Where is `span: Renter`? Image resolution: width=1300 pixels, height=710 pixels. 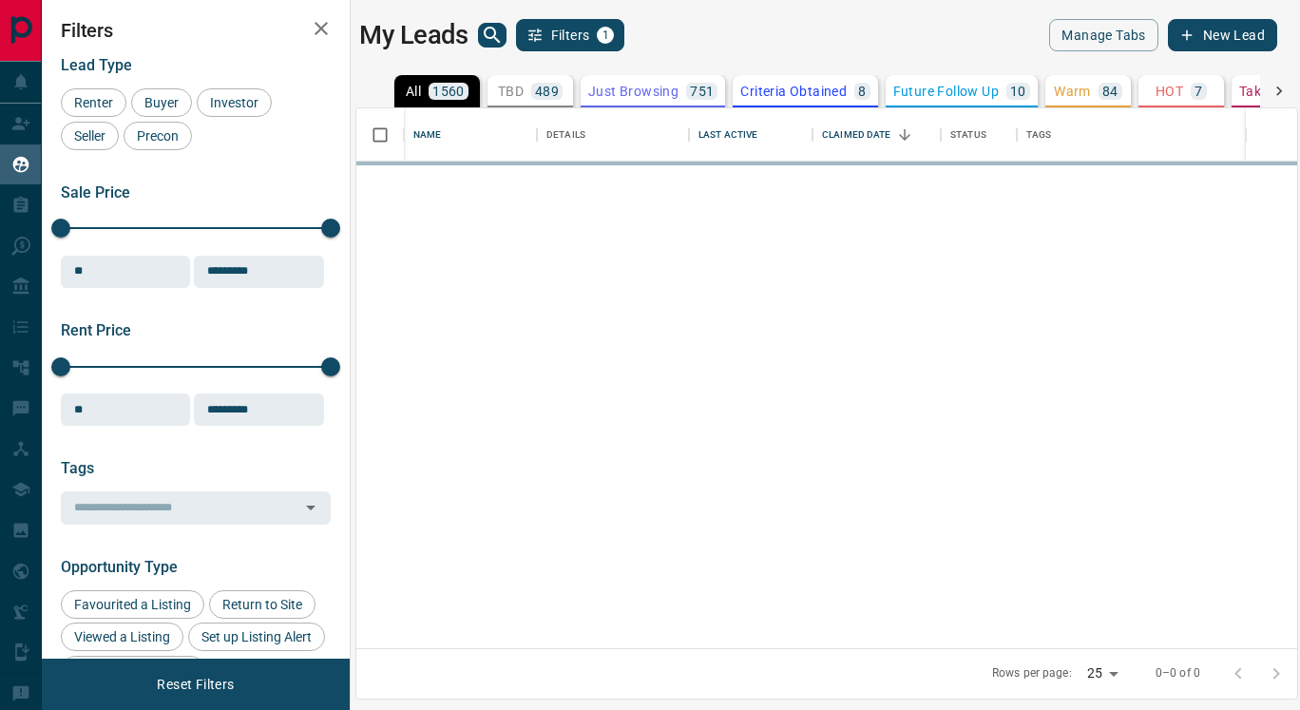
span: Renter is located at coordinates (93, 103).